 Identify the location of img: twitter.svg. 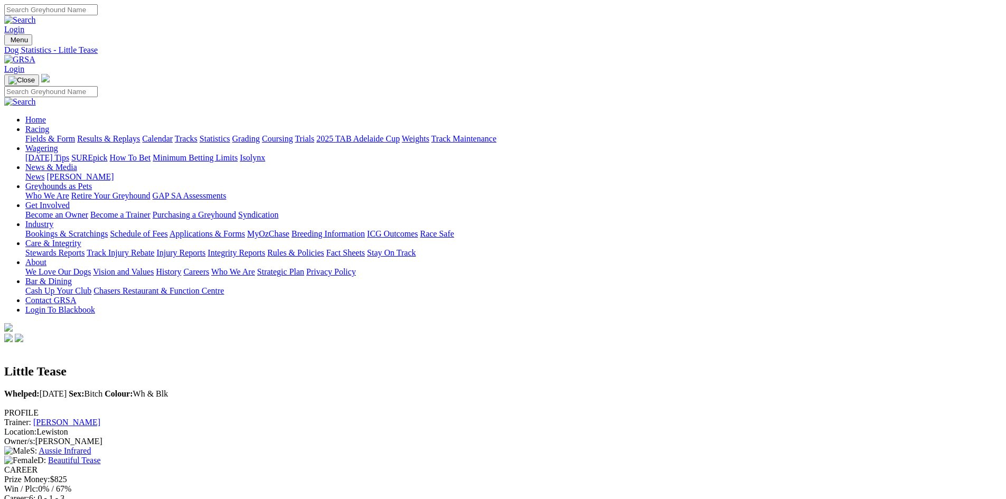
(19, 338).